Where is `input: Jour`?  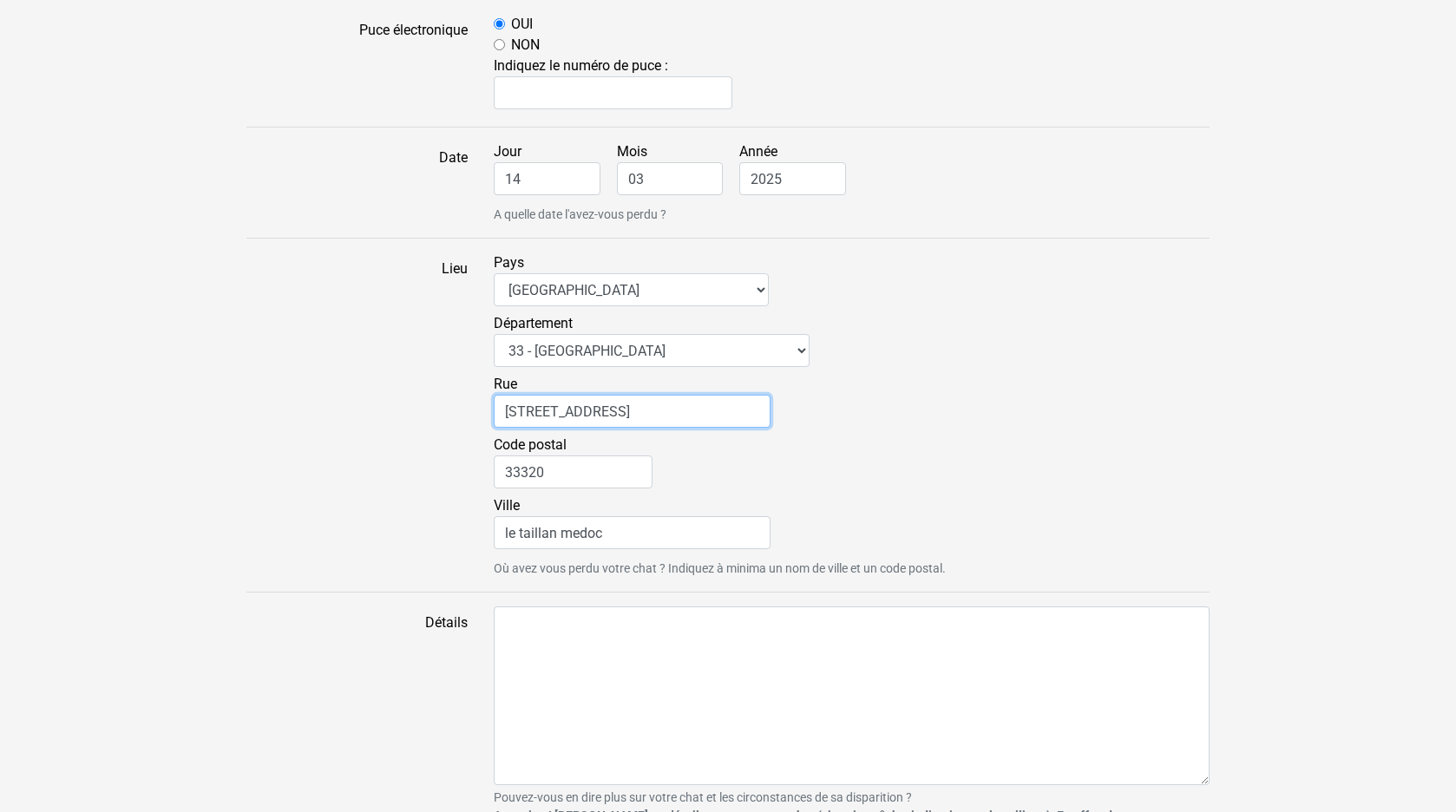 input: Jour is located at coordinates (547, 178).